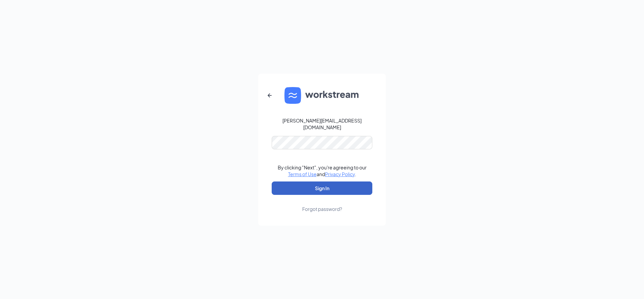  I want to click on a: Privacy Policy, so click(340, 174).